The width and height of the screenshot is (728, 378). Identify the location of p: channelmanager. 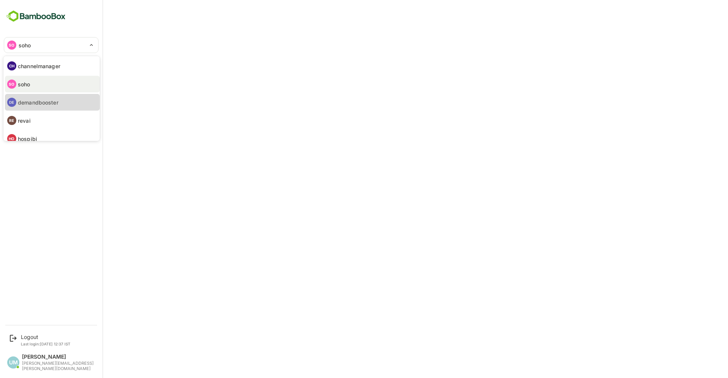
(39, 66).